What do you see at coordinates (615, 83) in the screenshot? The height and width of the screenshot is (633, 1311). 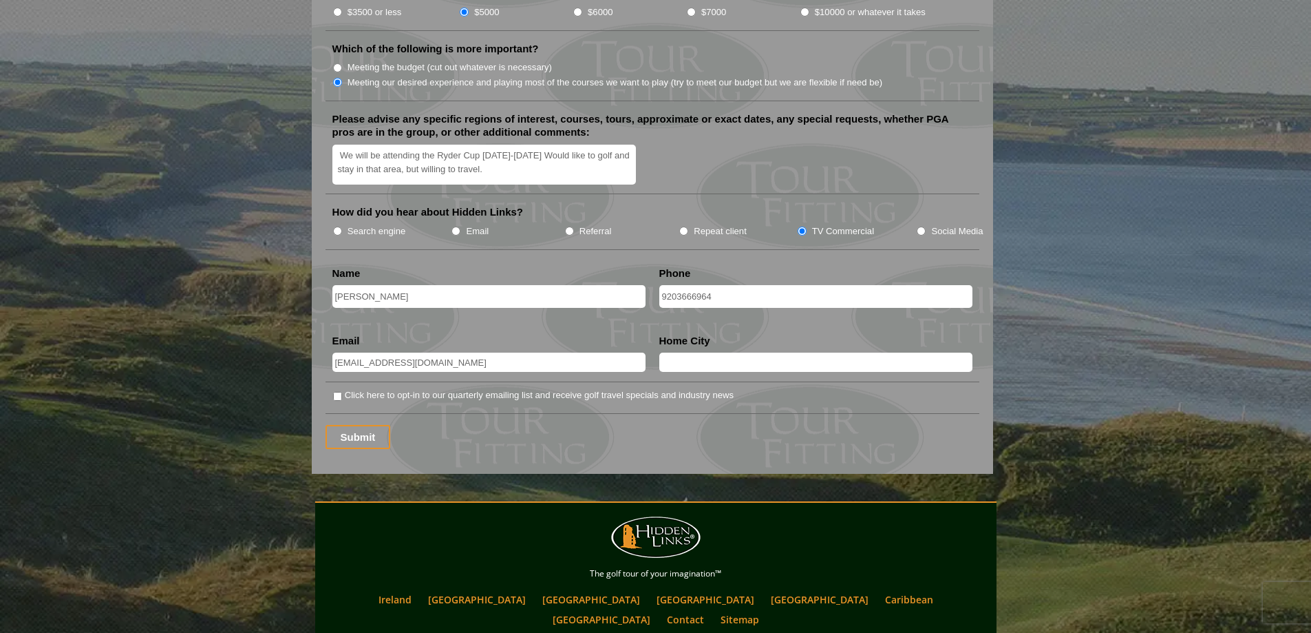 I see `label: Meeting our desired experience and playing most of the courses we want to play (try to meet our b...` at bounding box center [615, 83].